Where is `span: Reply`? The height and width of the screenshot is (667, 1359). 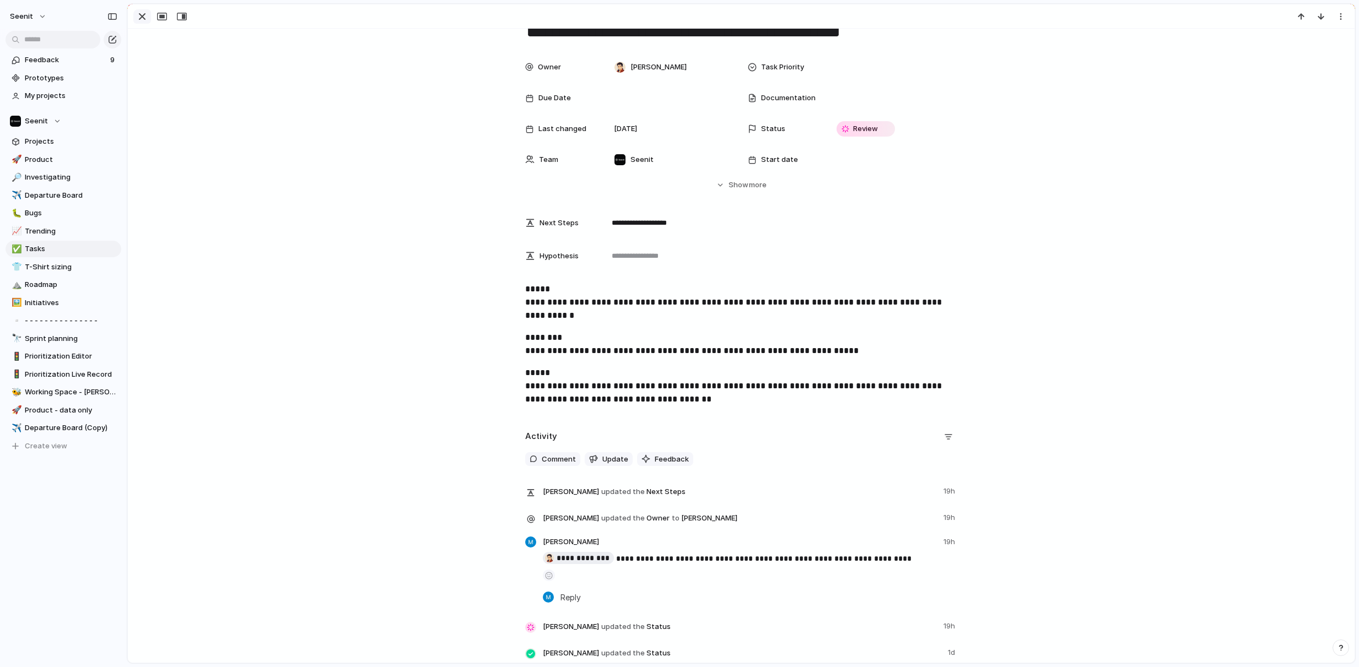 span: Reply is located at coordinates (570, 597).